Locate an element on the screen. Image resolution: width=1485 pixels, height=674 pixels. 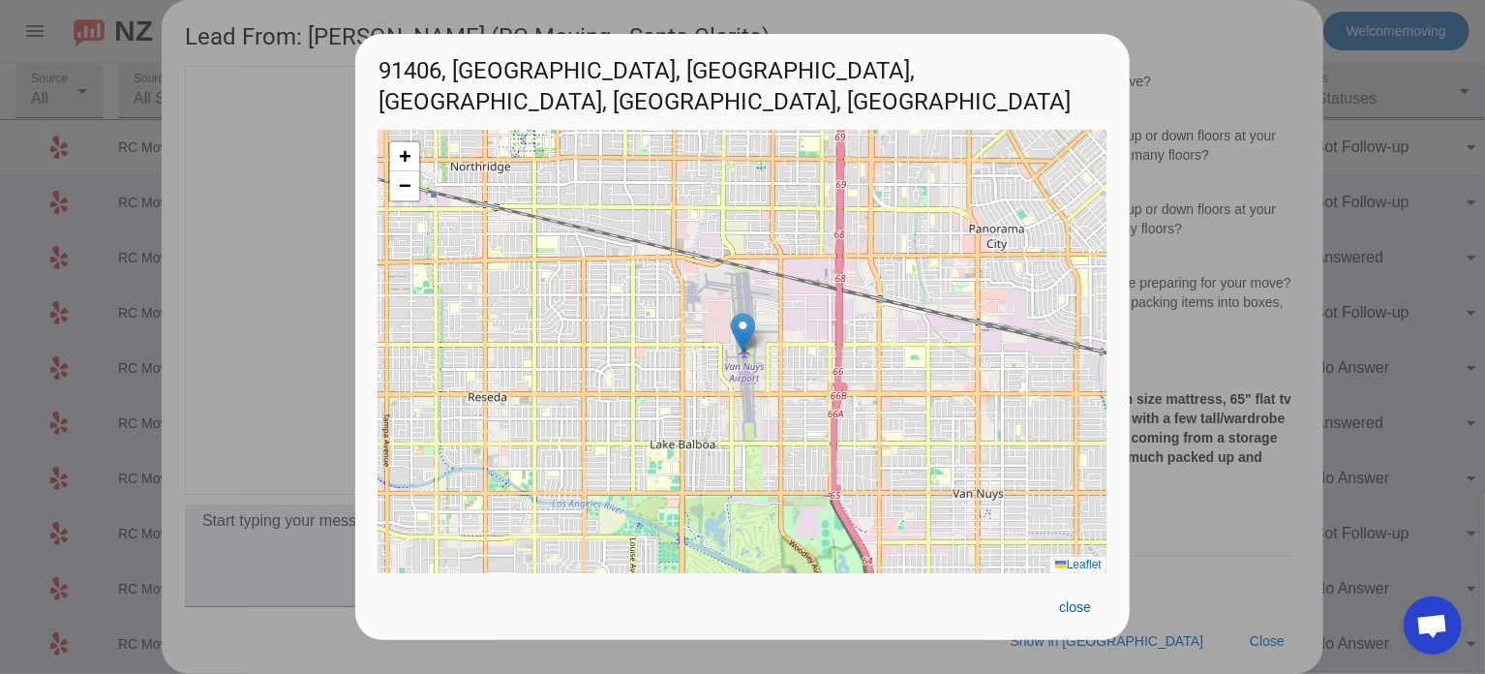
a: Zoom out is located at coordinates (405, 186).